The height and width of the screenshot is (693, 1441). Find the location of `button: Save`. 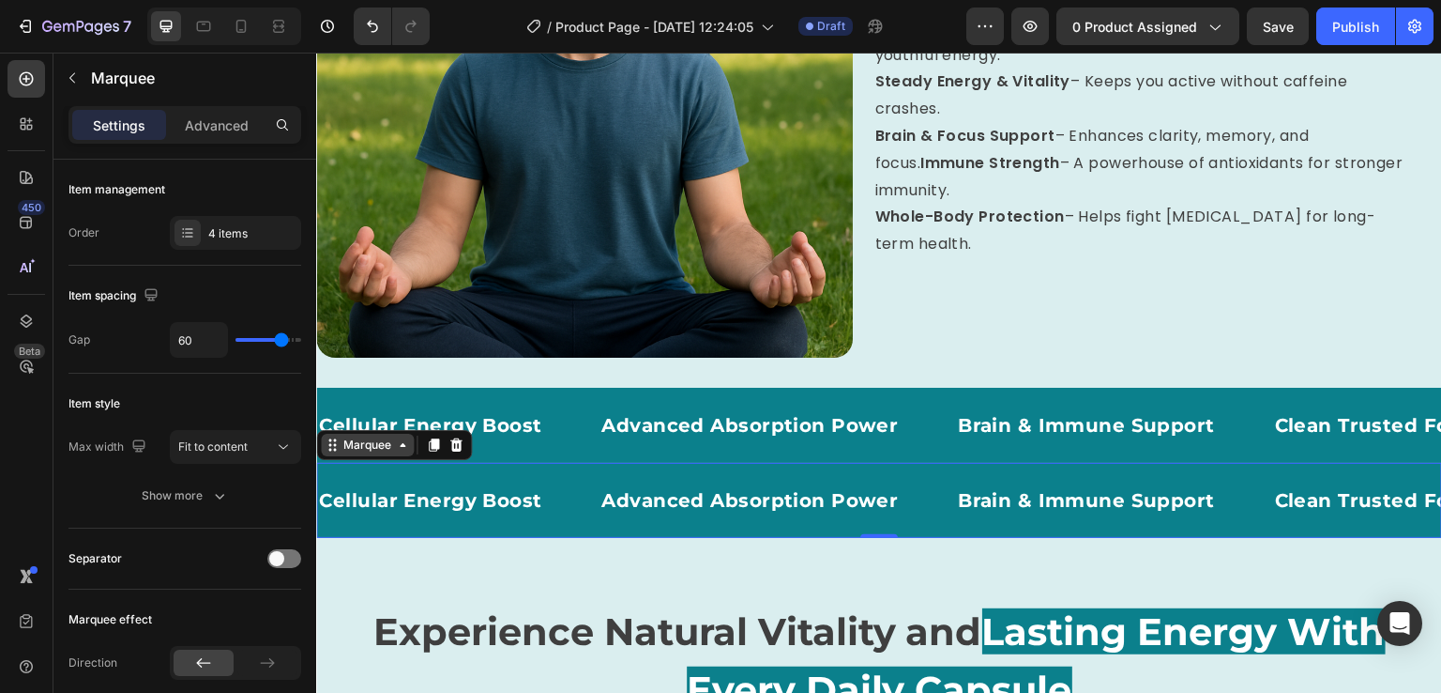

button: Save is located at coordinates (1278, 26).